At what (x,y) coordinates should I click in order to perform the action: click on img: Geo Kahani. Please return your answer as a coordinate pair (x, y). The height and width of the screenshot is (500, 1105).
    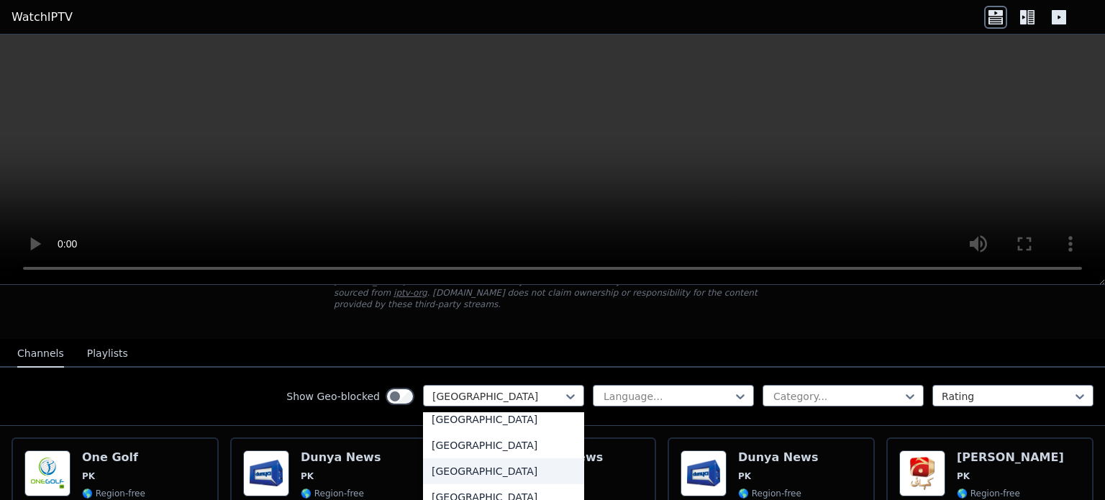
    Looking at the image, I should click on (922, 473).